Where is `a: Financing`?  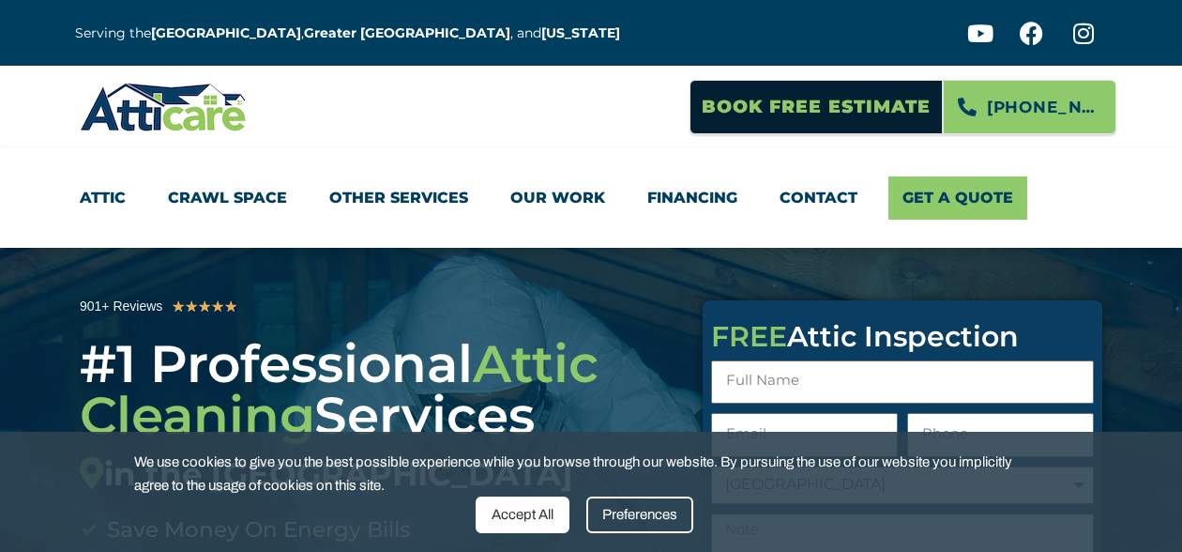
a: Financing is located at coordinates (693, 198).